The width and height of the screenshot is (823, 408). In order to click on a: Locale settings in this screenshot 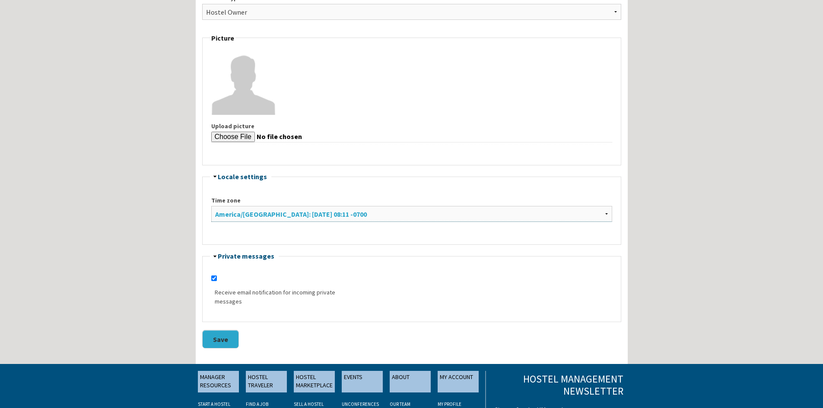, I will do `click(242, 177)`.